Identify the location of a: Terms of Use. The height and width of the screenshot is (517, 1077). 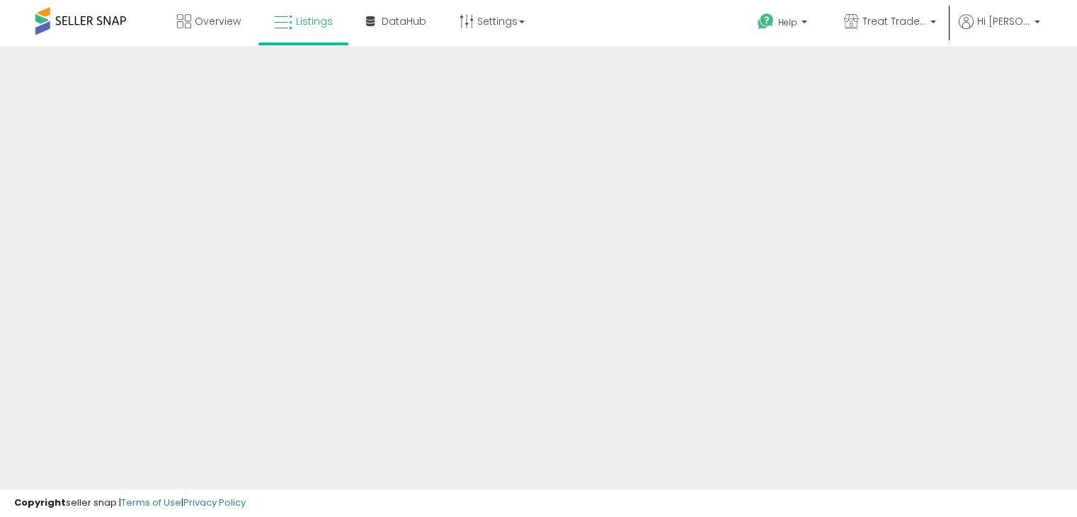
(151, 502).